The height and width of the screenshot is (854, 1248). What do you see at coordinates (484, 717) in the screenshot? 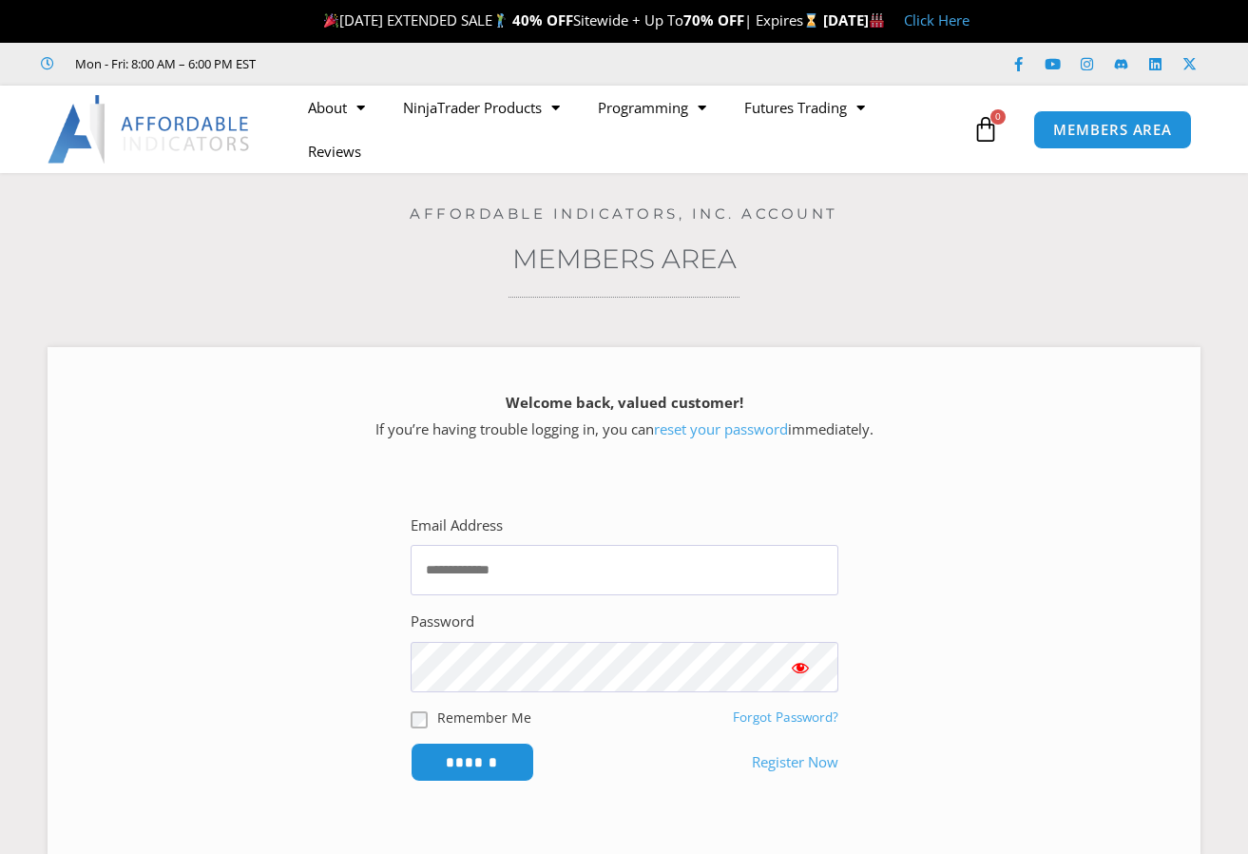
I see `label: Remember Me` at bounding box center [484, 717].